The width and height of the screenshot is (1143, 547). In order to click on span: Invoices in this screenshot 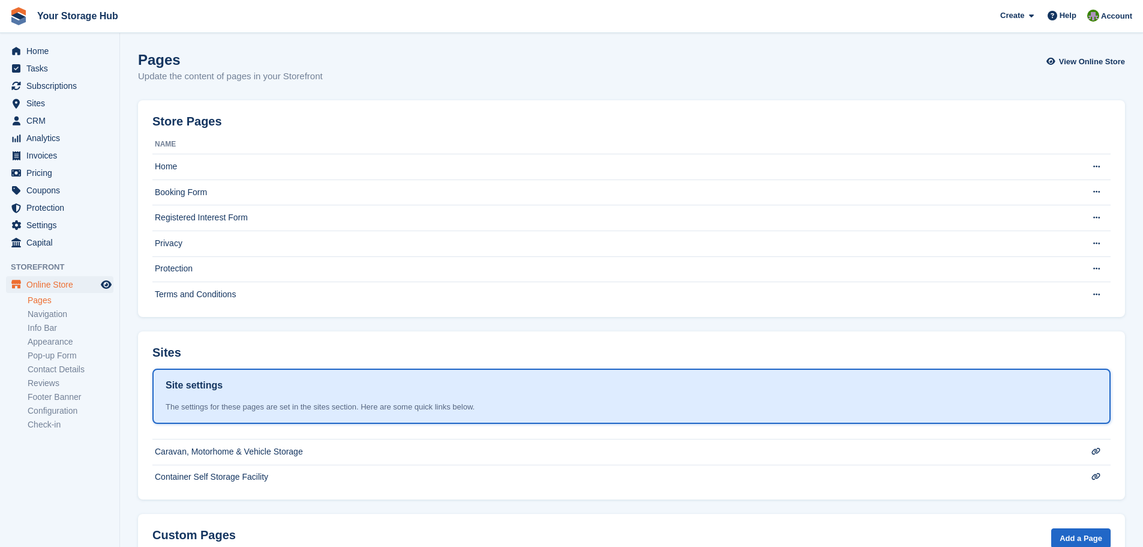, I will do `click(62, 155)`.